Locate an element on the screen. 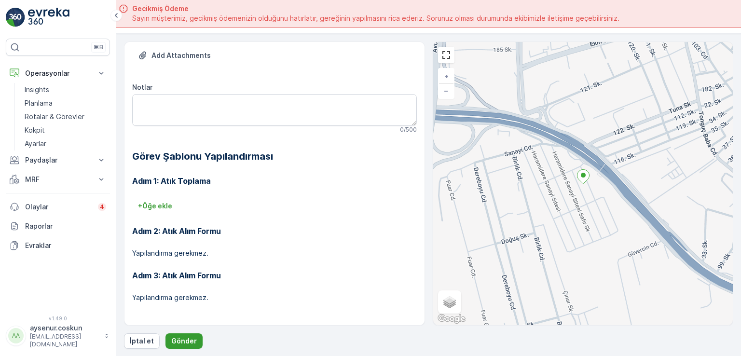 This screenshot has height=356, width=741. span: Sayın müşterimiz, gecikmiş ödemenizin olduğunu hatırlatır, gereğinin yapılmasını rica ederiz. Sor... is located at coordinates (376, 18).